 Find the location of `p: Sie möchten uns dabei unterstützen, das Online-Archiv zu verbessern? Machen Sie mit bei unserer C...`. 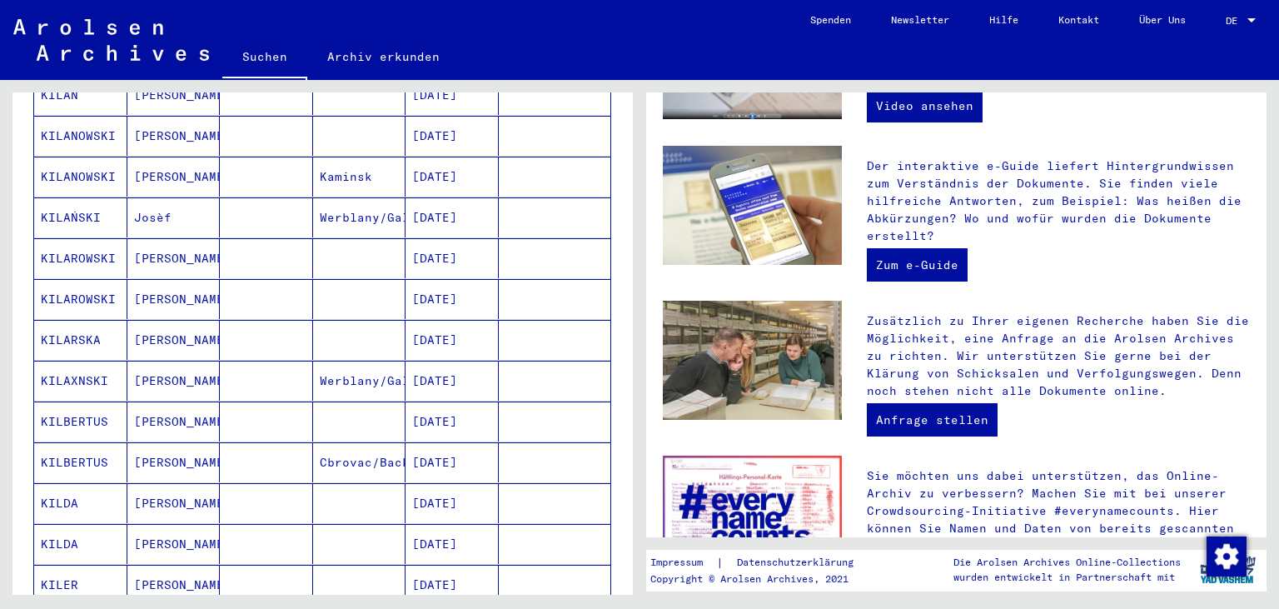

p: Sie möchten uns dabei unterstützen, das Online-Archiv zu verbessern? Machen Sie mit bei unserer C... is located at coordinates (1058, 528).